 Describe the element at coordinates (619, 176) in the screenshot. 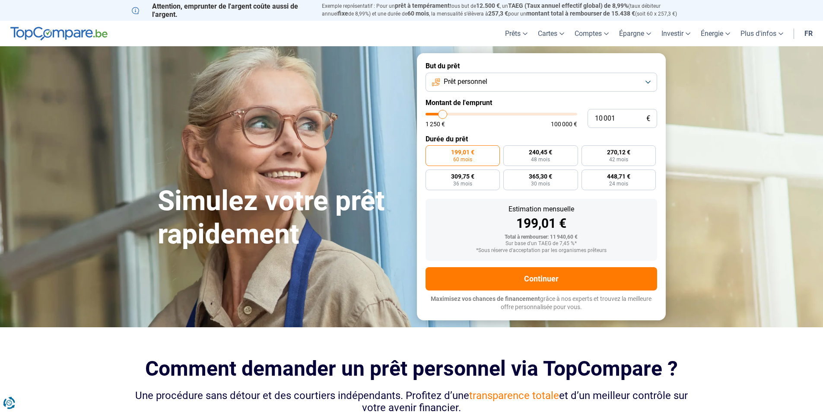

I see `span: 448,71 €` at that location.